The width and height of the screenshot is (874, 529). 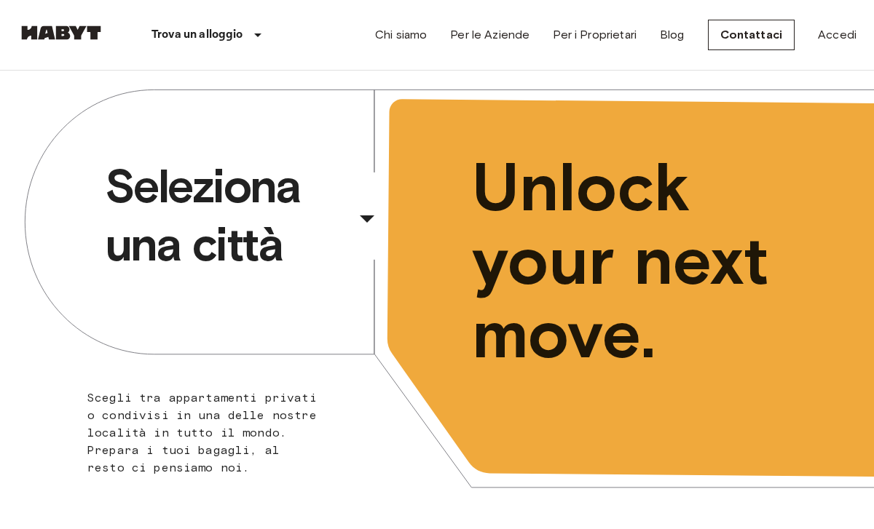 What do you see at coordinates (751, 35) in the screenshot?
I see `a: Contattaci` at bounding box center [751, 35].